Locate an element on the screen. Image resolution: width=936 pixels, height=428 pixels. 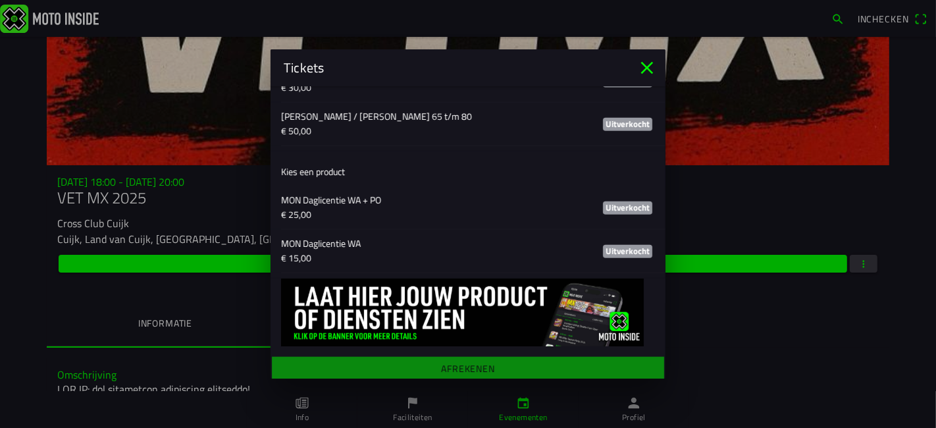
ion-title: Tickets is located at coordinates (453, 68).